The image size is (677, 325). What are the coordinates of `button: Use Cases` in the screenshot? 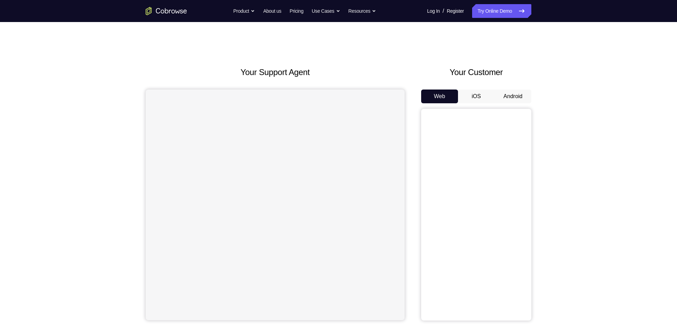 It's located at (326, 11).